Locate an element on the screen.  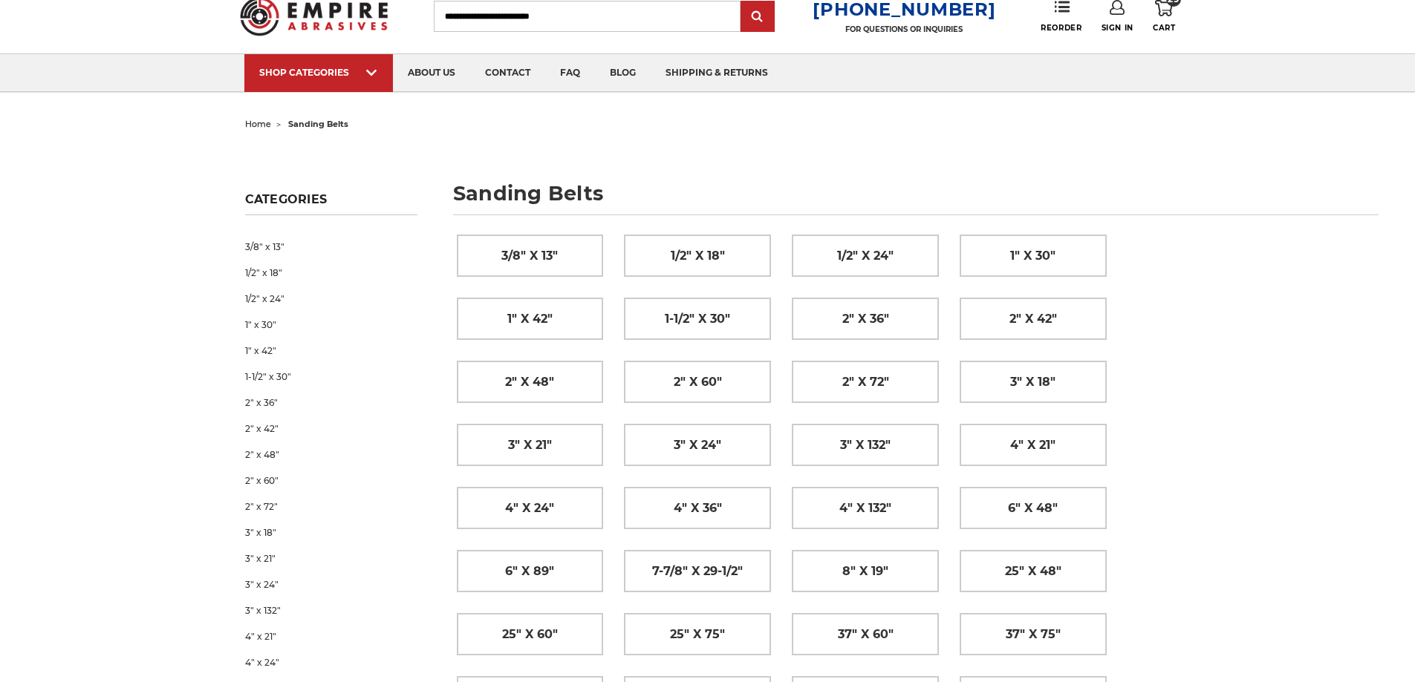
a: 37" x 60" is located at coordinates (865, 634).